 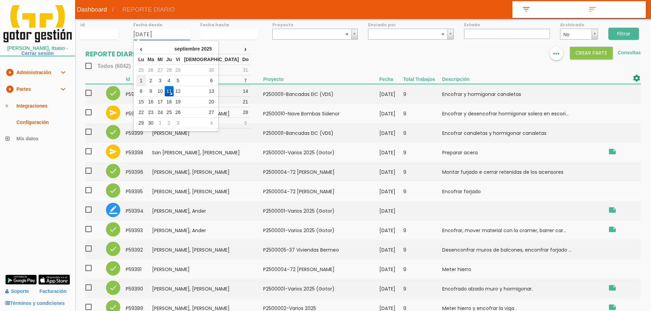 What do you see at coordinates (245, 112) in the screenshot?
I see `td: 28` at bounding box center [245, 112].